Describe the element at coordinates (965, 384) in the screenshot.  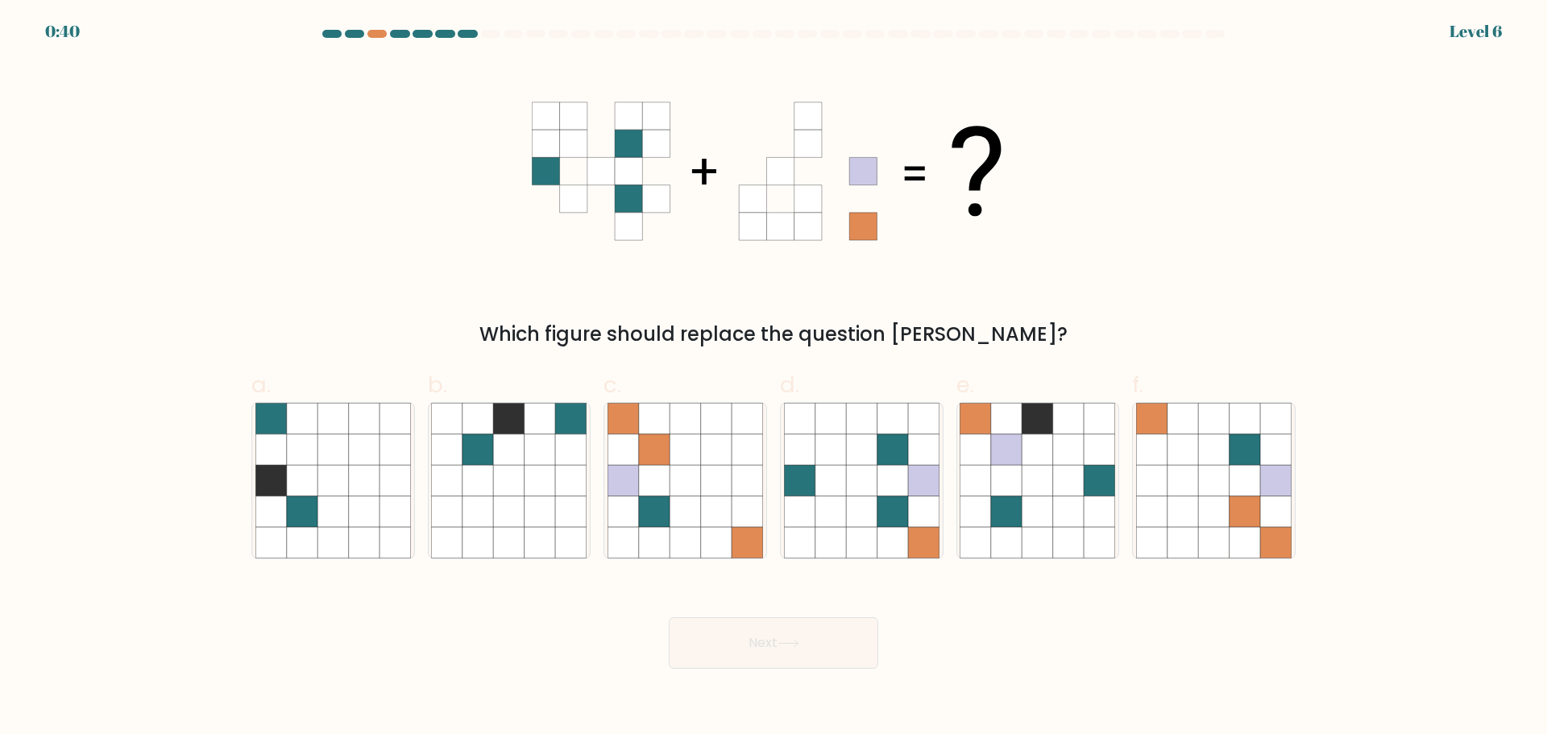
I see `span: e.` at that location.